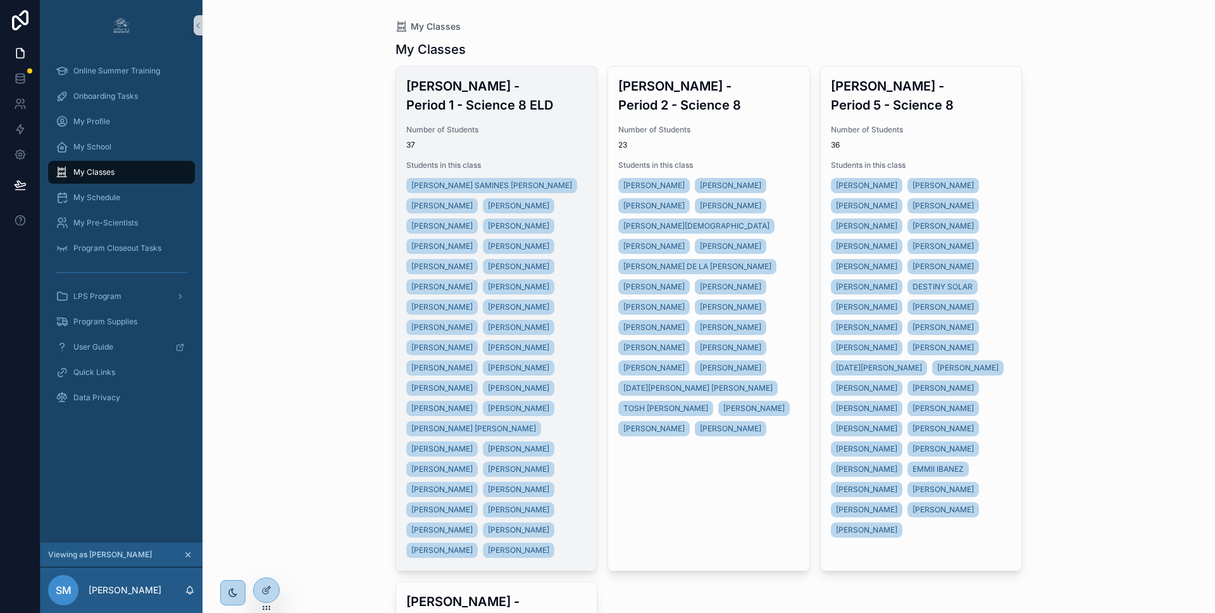  I want to click on span: My Classes, so click(436, 27).